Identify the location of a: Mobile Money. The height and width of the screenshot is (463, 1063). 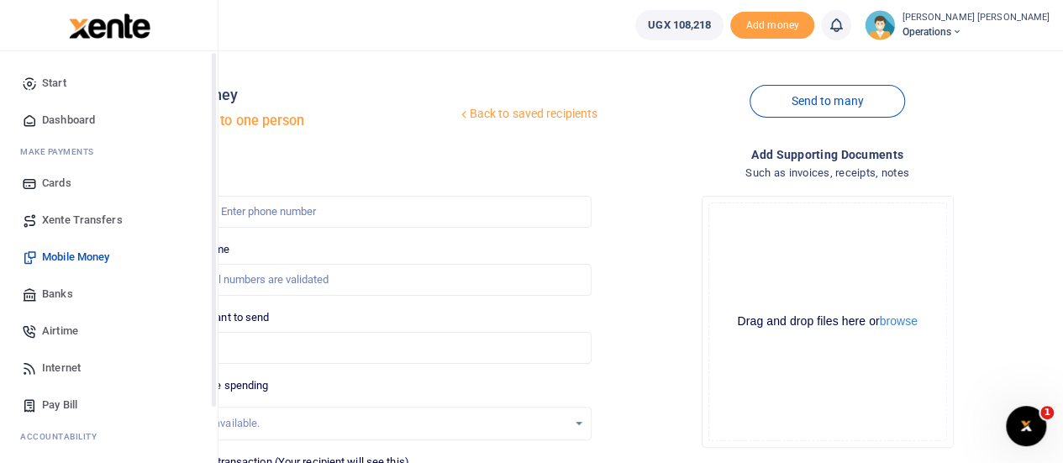
(108, 257).